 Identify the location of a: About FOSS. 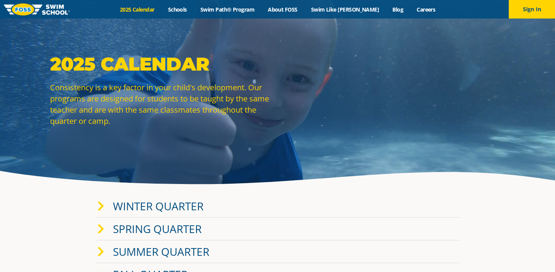
(283, 9).